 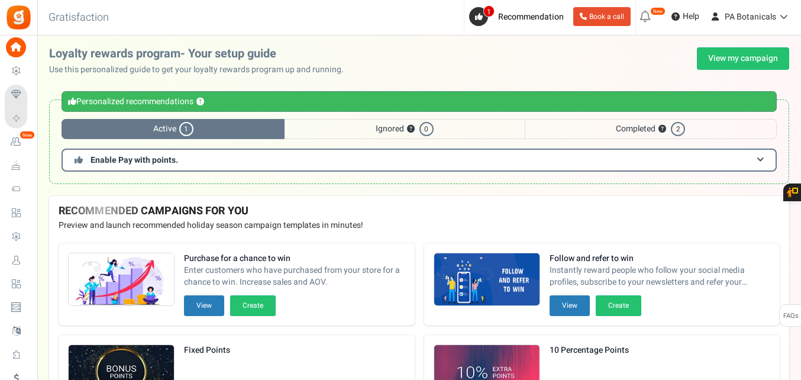 What do you see at coordinates (173, 129) in the screenshot?
I see `span: Active` at bounding box center [173, 129].